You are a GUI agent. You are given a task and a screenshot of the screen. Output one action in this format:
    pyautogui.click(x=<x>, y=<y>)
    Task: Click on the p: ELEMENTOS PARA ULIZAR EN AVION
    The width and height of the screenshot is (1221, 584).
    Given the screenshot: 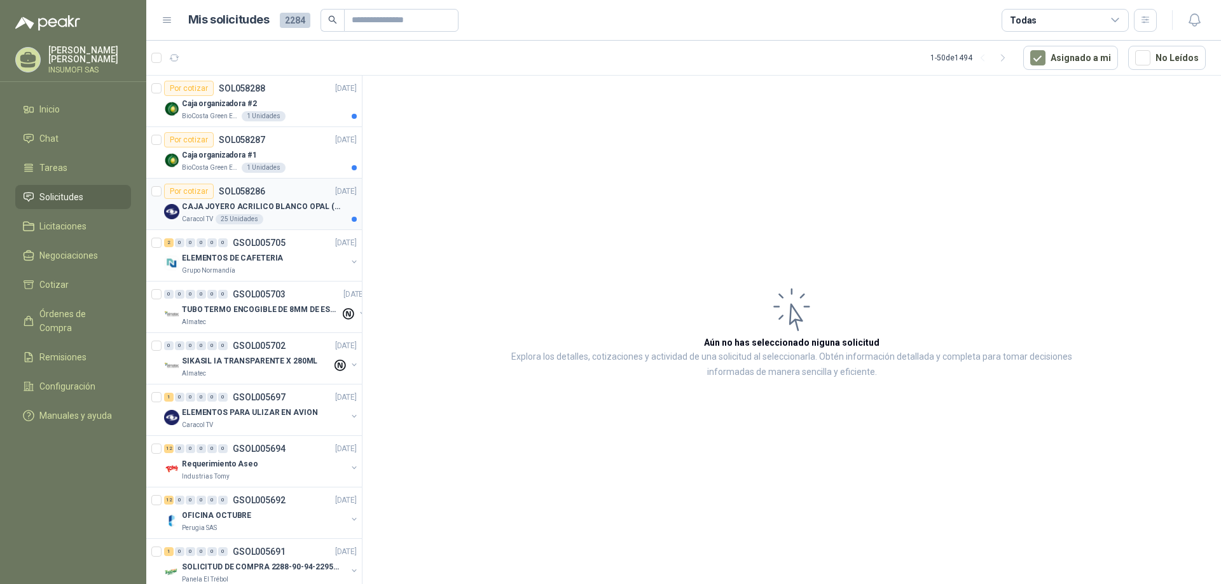 What is the action you would take?
    pyautogui.click(x=249, y=413)
    